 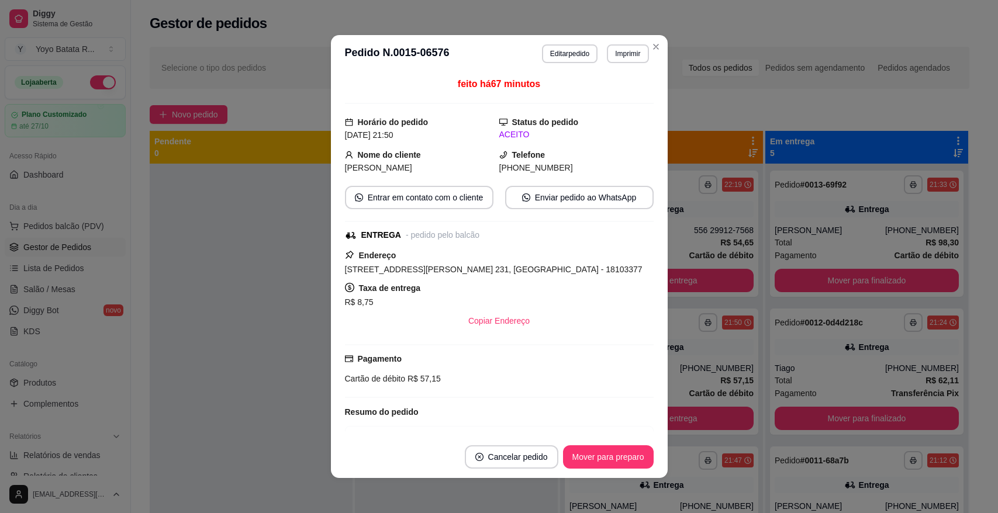 I want to click on div: - pedido pelo balcão, so click(x=443, y=235).